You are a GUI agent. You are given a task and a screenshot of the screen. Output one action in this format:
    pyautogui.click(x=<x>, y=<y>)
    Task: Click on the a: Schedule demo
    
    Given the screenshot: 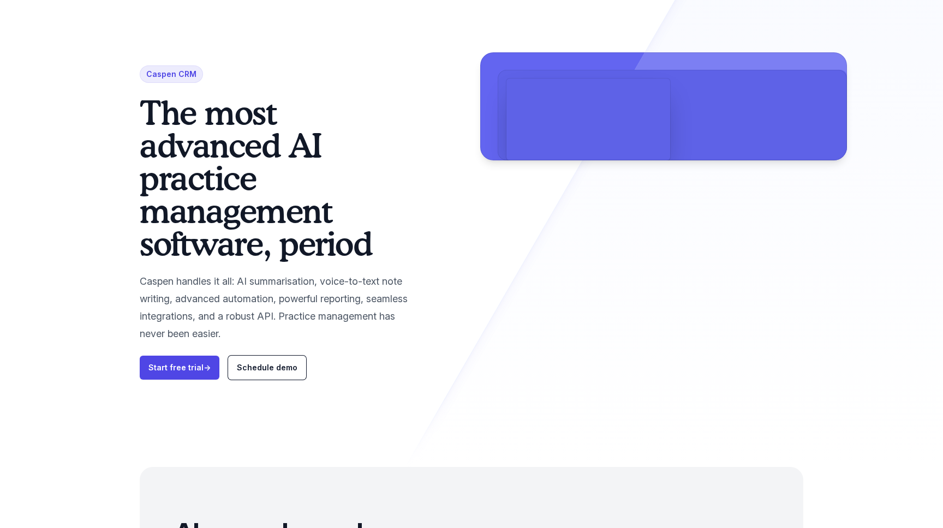 What is the action you would take?
    pyautogui.click(x=267, y=368)
    